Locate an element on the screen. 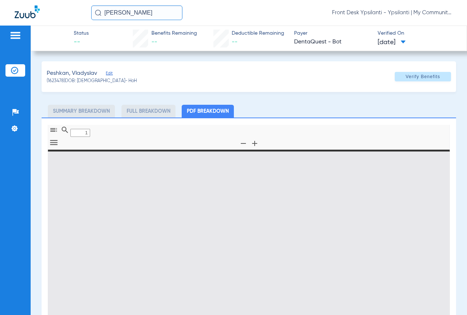 The image size is (467, 315). span: Benefits Remaining is located at coordinates (174, 33).